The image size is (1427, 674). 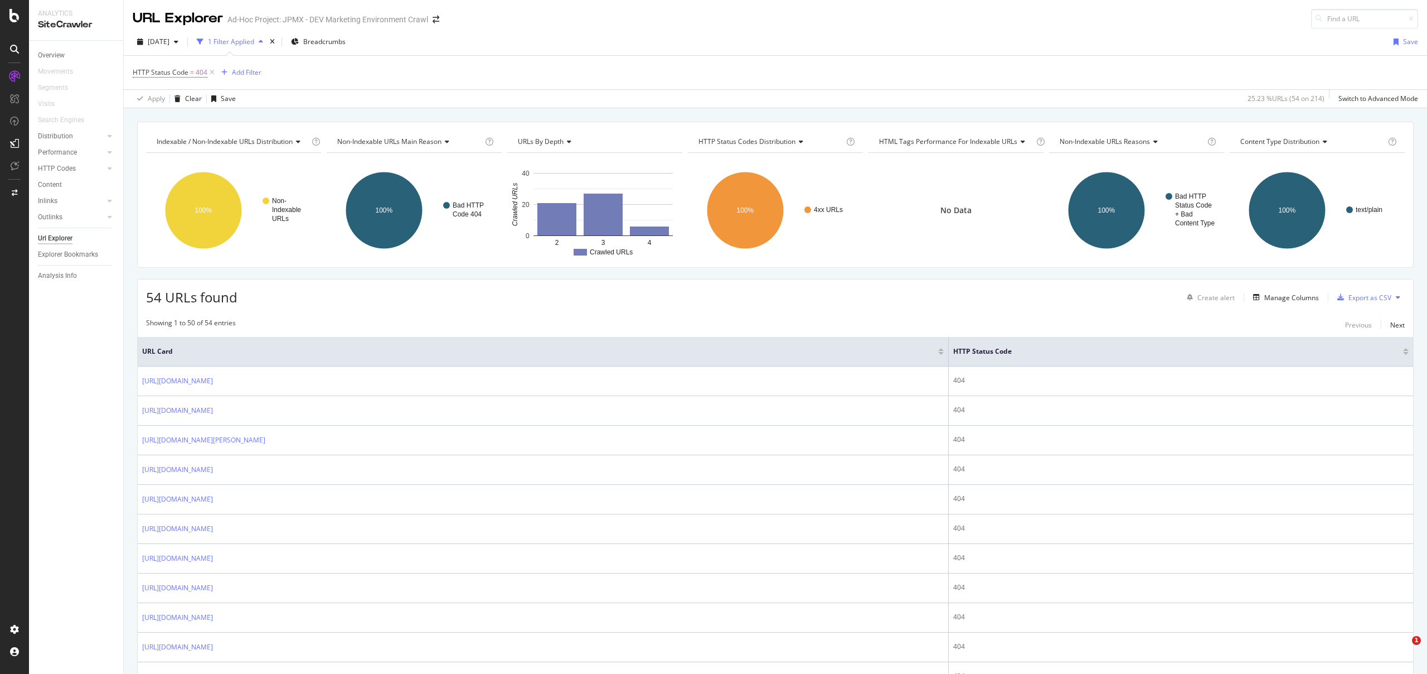 I want to click on a: Inlinks, so click(x=71, y=201).